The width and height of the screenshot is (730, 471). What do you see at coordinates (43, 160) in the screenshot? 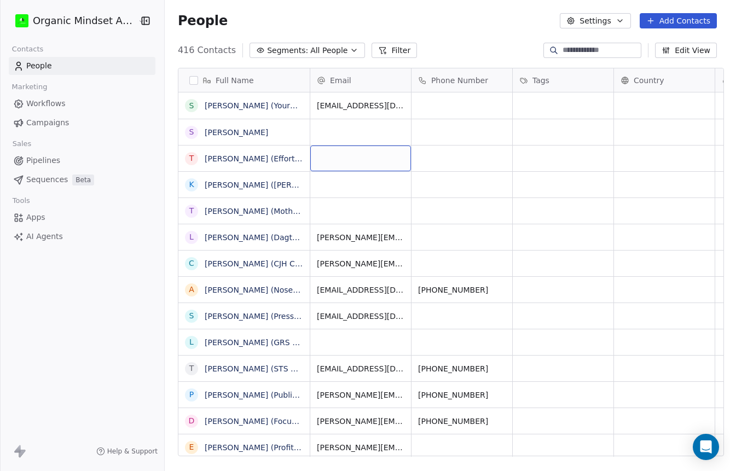
I see `span: Pipelines` at bounding box center [43, 160].